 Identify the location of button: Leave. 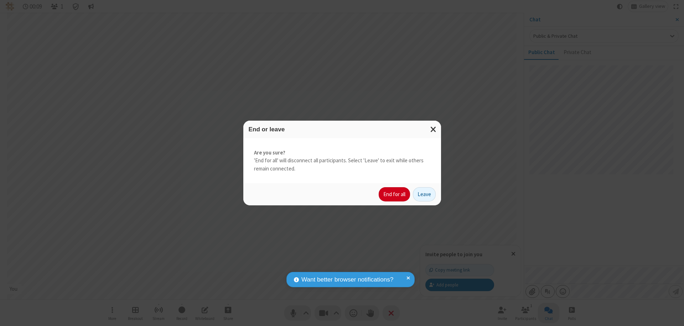
(424, 195).